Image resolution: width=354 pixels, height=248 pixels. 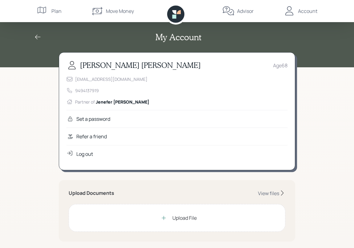 I want to click on div: Move Money, so click(x=120, y=11).